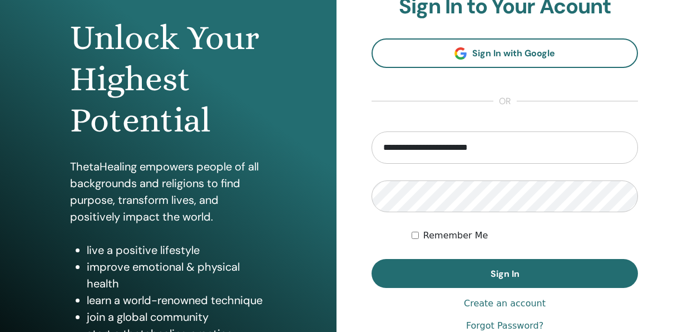  Describe the element at coordinates (456, 235) in the screenshot. I see `label: Remember Me` at that location.